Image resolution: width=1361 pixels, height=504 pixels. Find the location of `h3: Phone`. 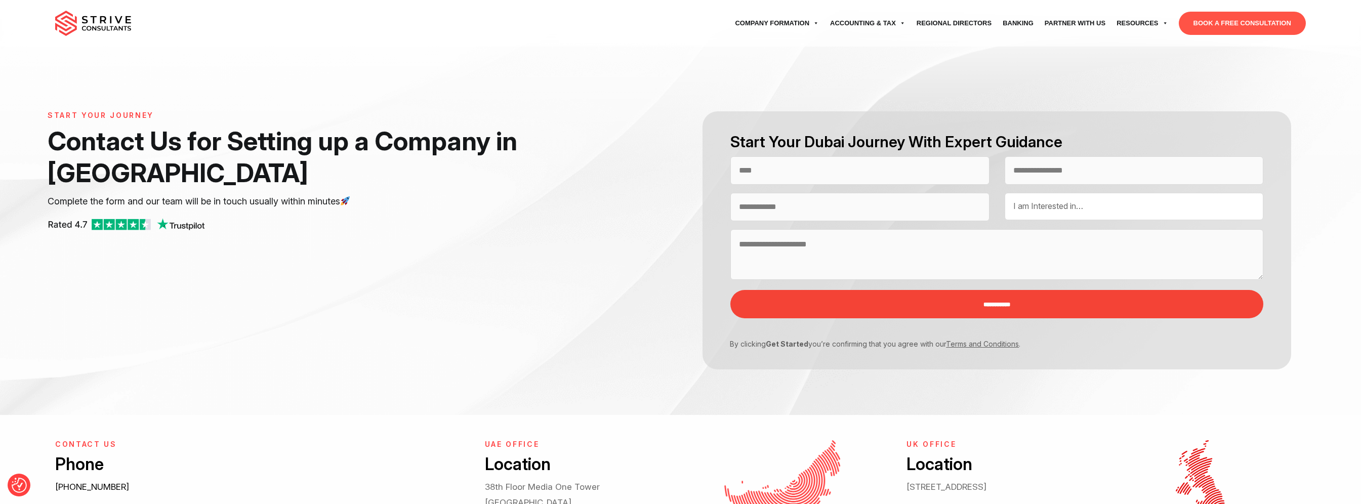

h3: Phone is located at coordinates (259, 464).